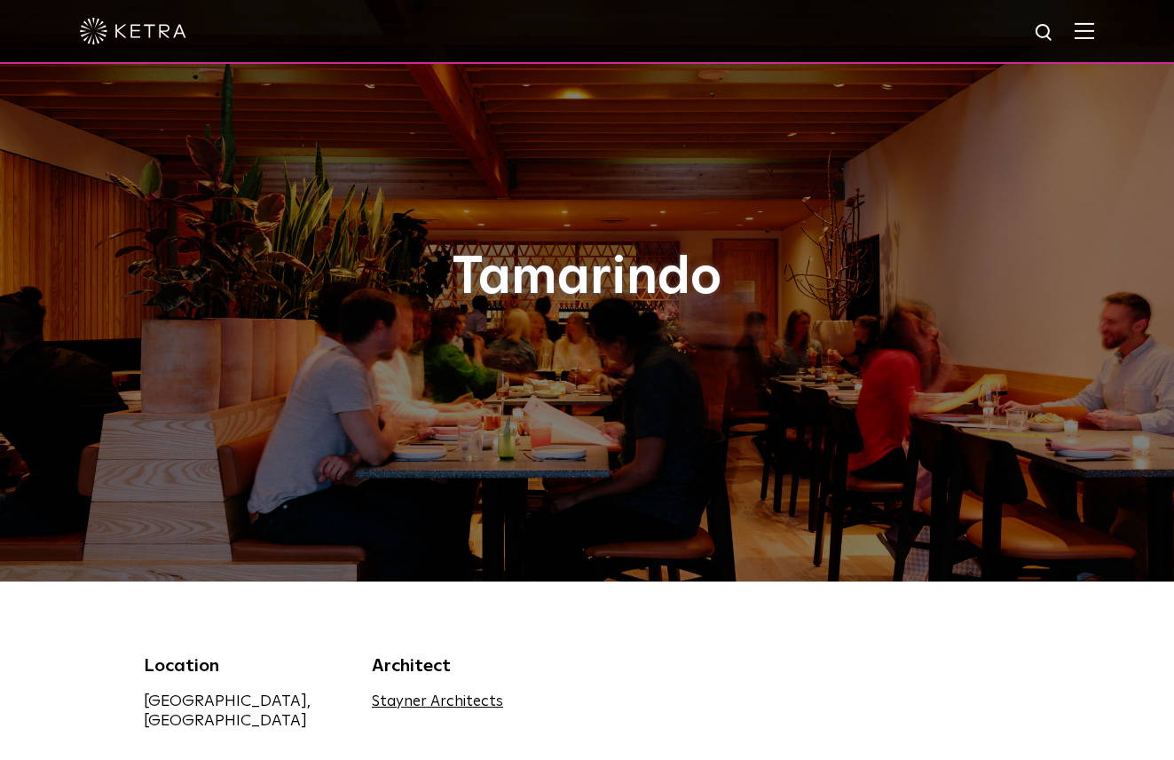  What do you see at coordinates (588, 278) in the screenshot?
I see `h1: Tamarindo` at bounding box center [588, 278].